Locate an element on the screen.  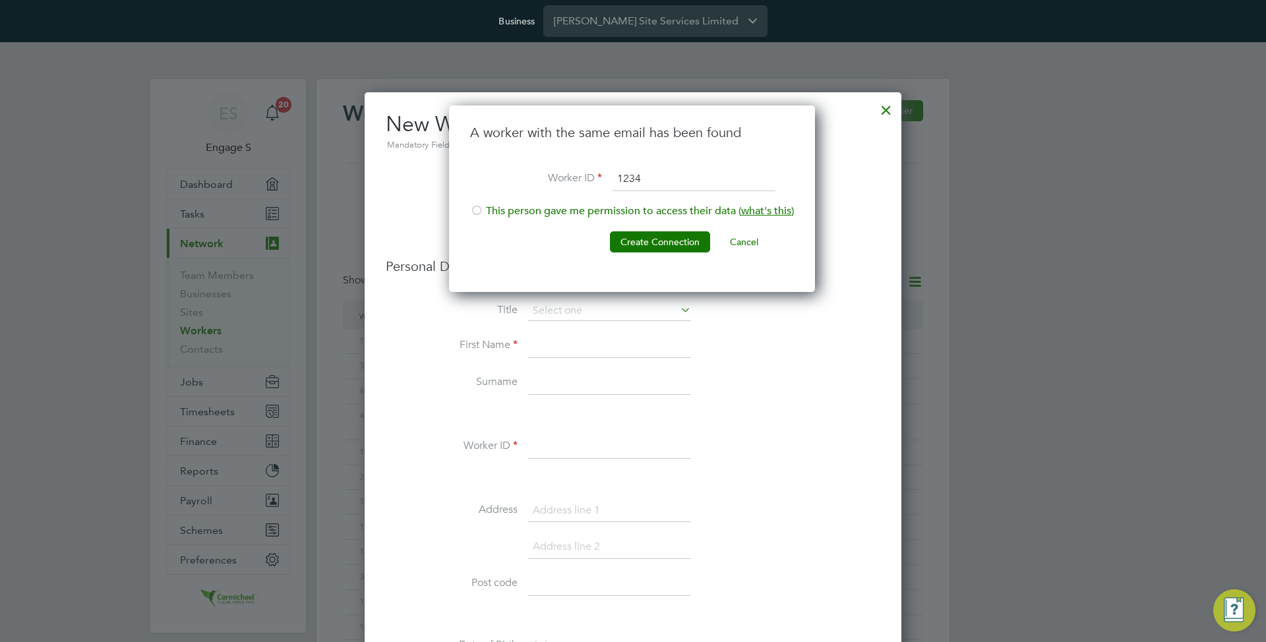
div: Mandatory Fields is located at coordinates (633, 146).